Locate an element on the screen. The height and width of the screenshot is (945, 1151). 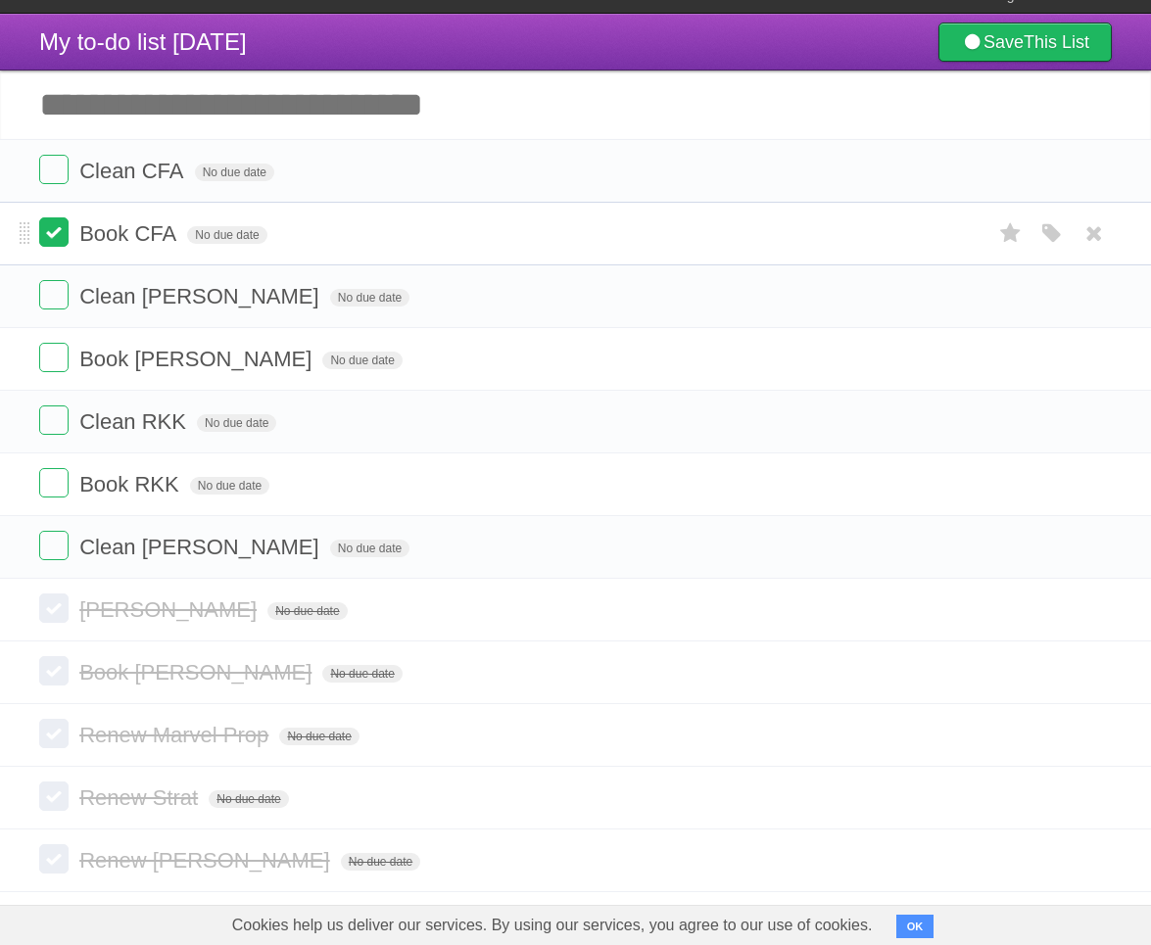
span: Clean RKK is located at coordinates (135, 421).